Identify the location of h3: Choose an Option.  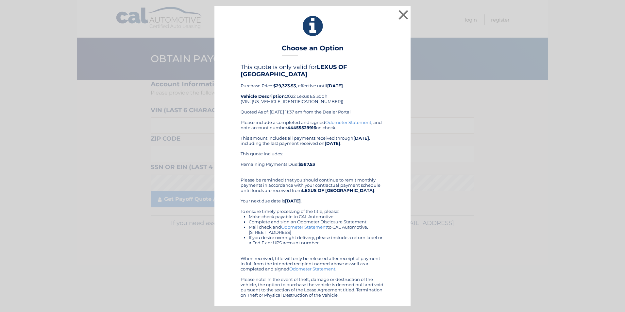
(312, 50).